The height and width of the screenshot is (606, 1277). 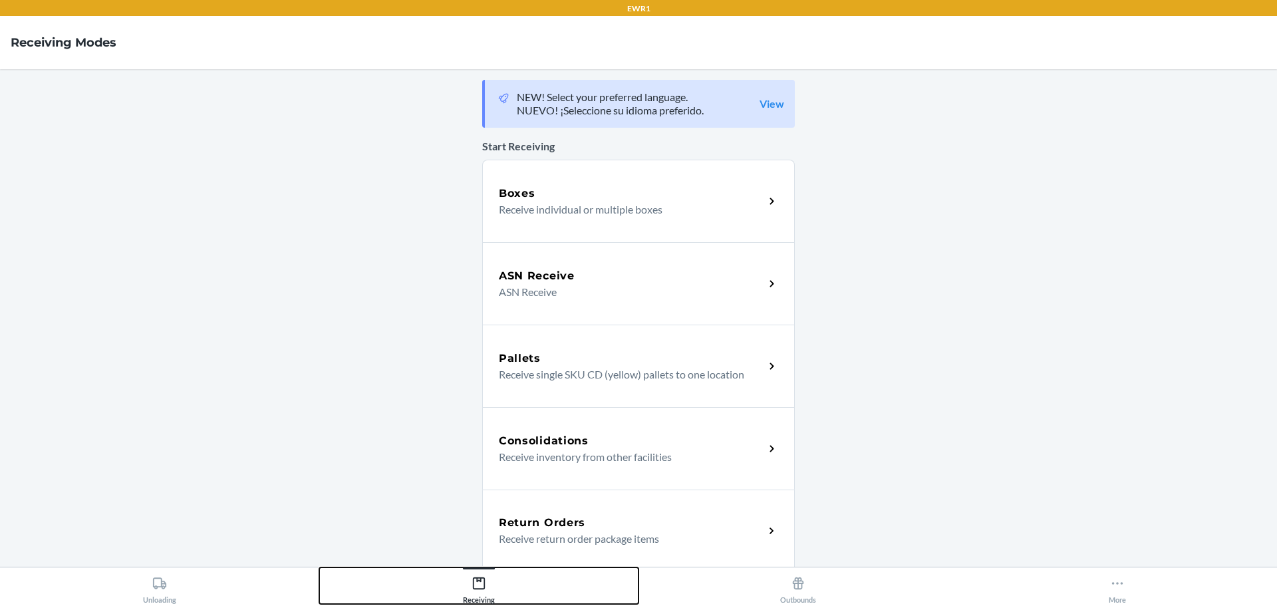 I want to click on button: Outbounds, so click(x=798, y=585).